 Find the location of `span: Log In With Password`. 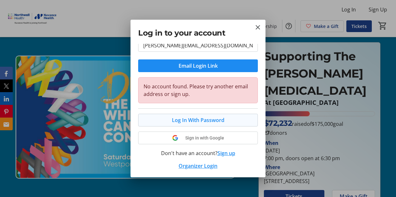

span: Log In With Password is located at coordinates (198, 120).